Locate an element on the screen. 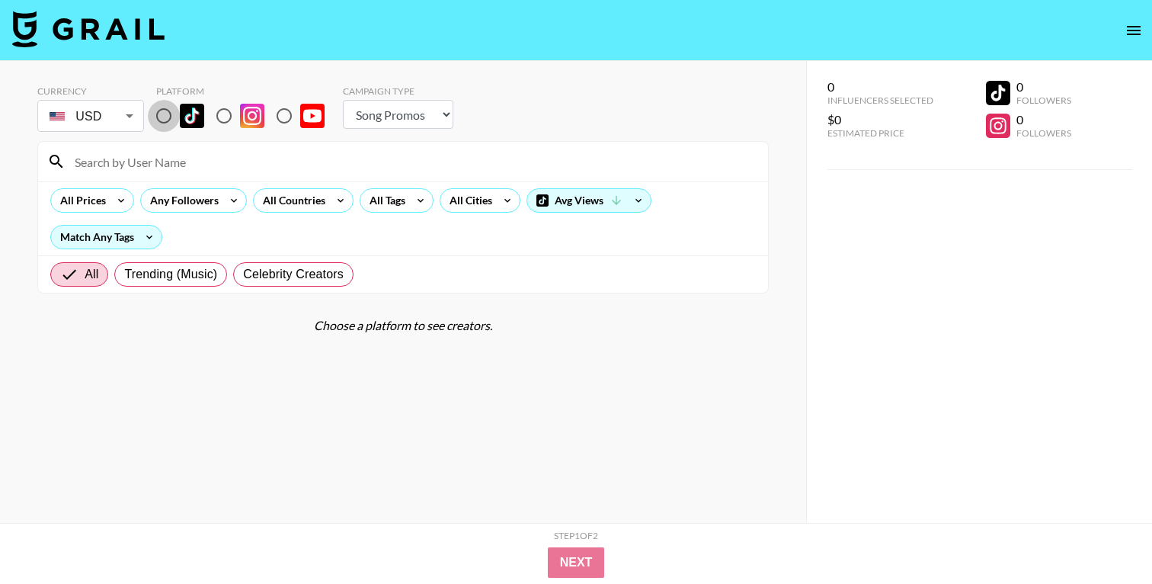  div: Step 1 of 2 is located at coordinates (576, 535).